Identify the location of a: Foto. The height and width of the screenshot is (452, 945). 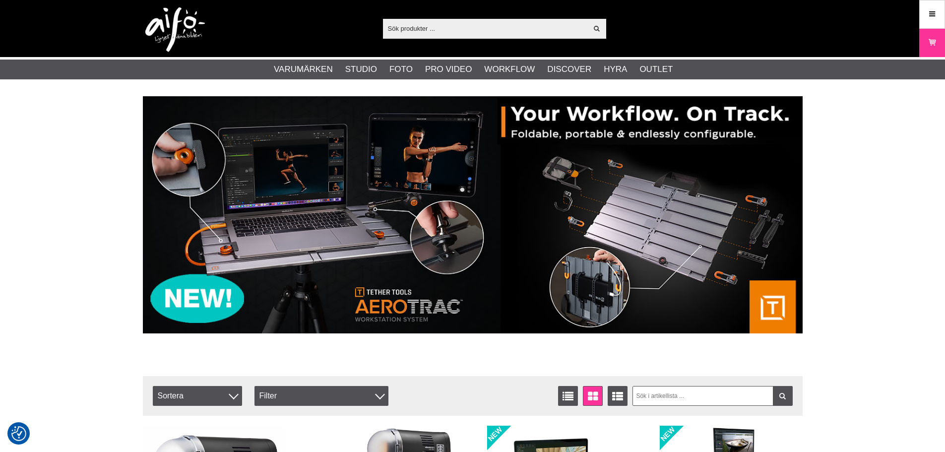
(401, 69).